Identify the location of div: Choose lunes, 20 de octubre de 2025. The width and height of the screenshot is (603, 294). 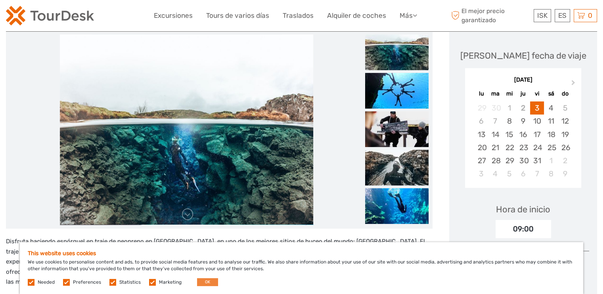
(481, 148).